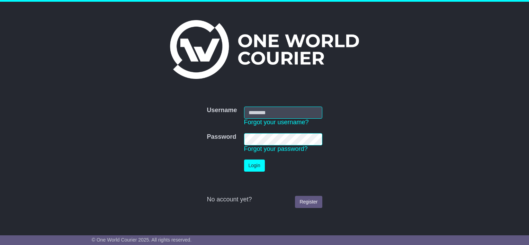 This screenshot has height=245, width=529. I want to click on button: Login, so click(254, 165).